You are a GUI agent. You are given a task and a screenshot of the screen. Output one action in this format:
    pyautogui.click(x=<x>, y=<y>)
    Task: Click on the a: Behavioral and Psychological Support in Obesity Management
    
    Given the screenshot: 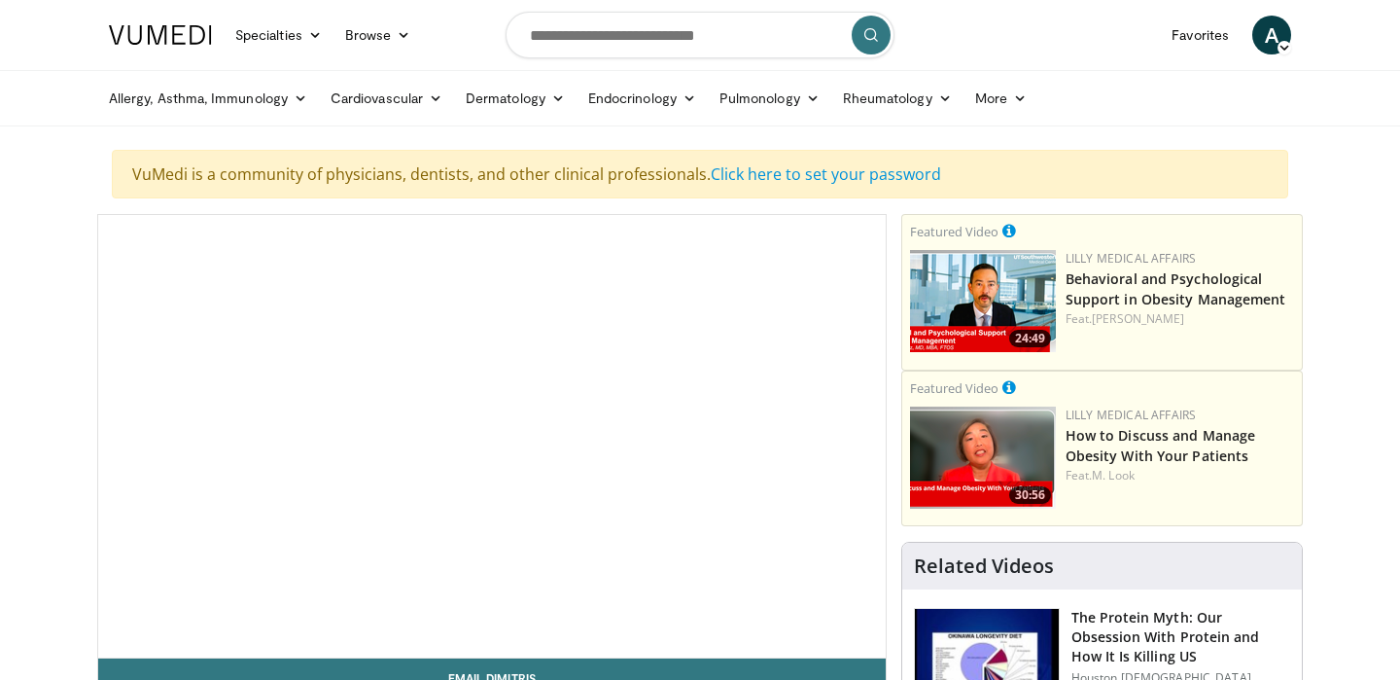 What is the action you would take?
    pyautogui.click(x=1176, y=289)
    